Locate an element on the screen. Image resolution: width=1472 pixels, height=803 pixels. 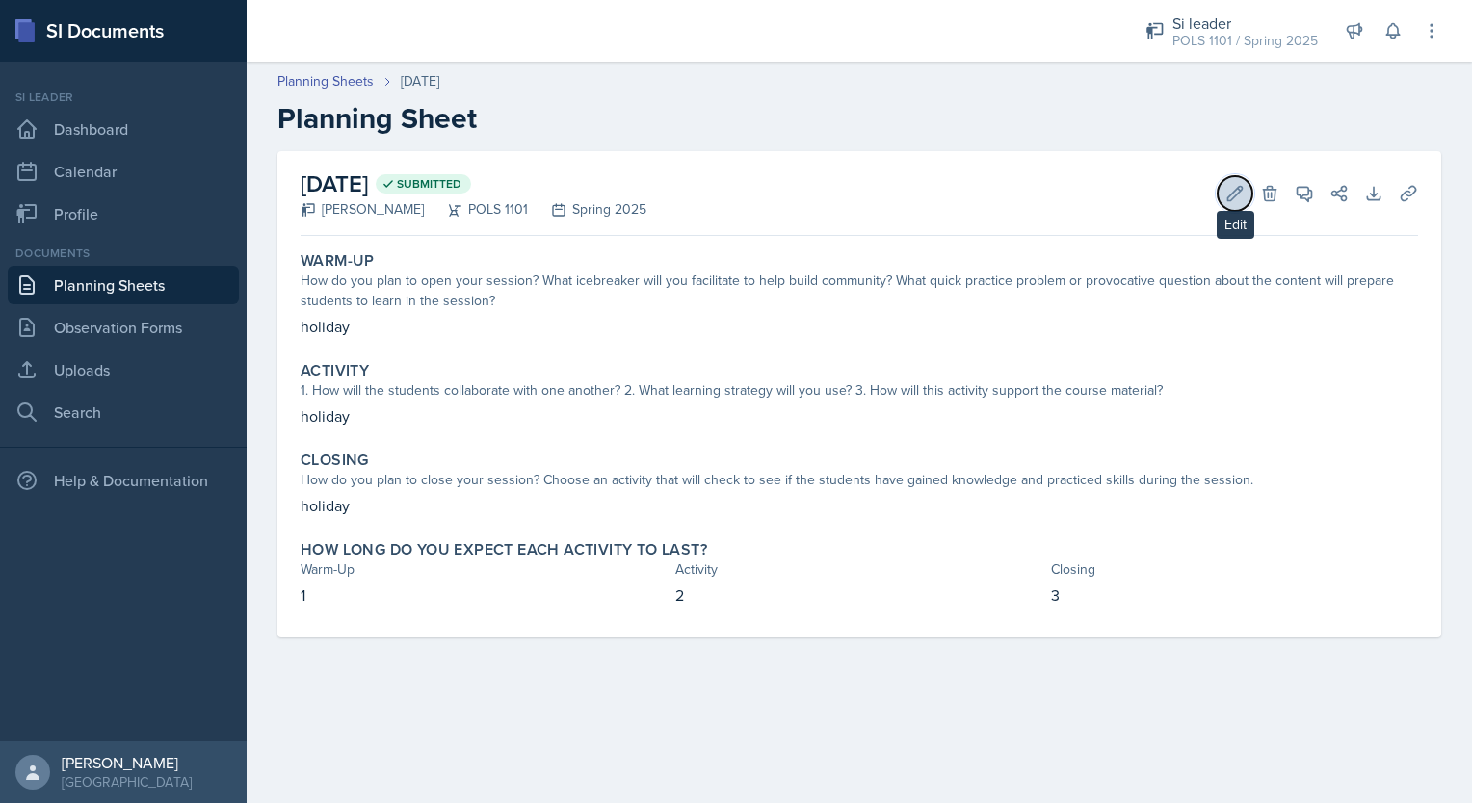
p: 1 is located at coordinates (483, 595).